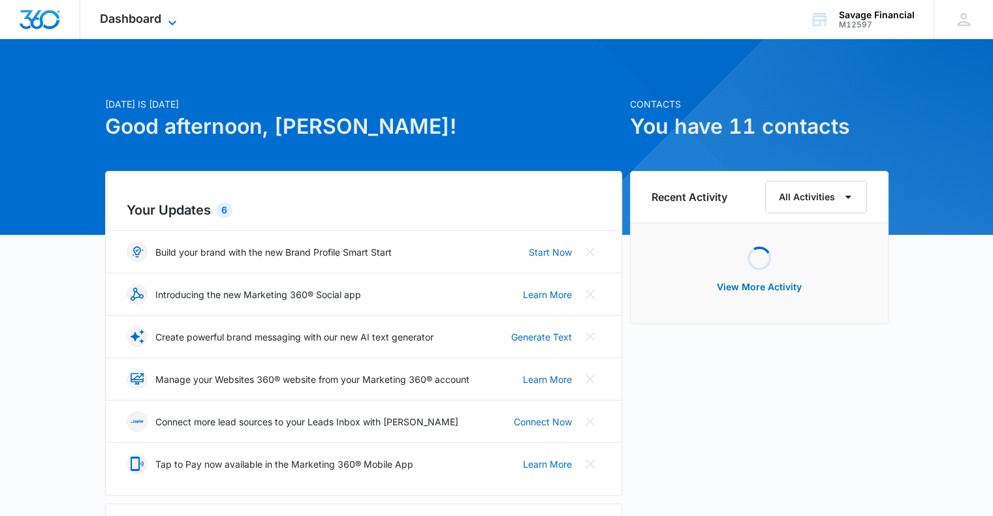 The image size is (993, 516). What do you see at coordinates (550, 252) in the screenshot?
I see `a: Start Now` at bounding box center [550, 252].